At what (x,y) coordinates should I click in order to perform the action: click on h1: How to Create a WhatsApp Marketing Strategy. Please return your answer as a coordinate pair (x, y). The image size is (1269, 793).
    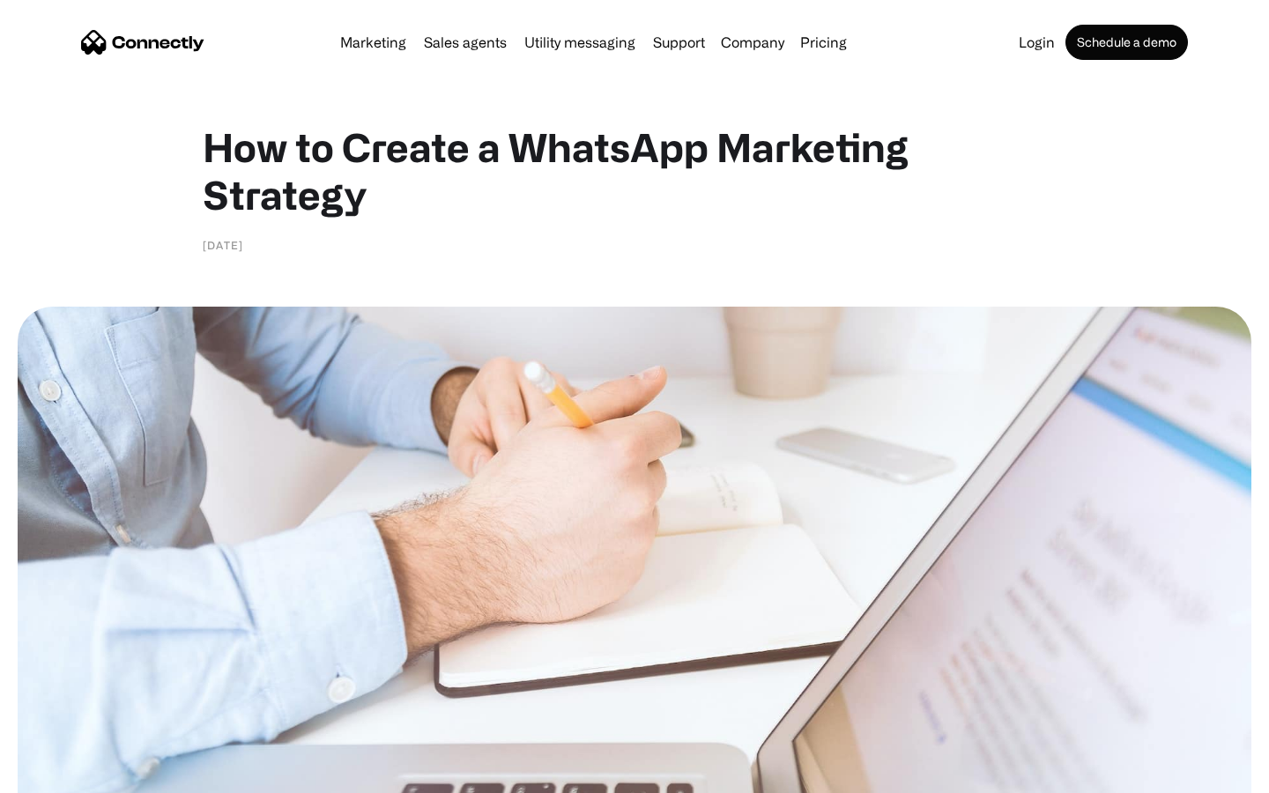
    Looking at the image, I should click on (635, 171).